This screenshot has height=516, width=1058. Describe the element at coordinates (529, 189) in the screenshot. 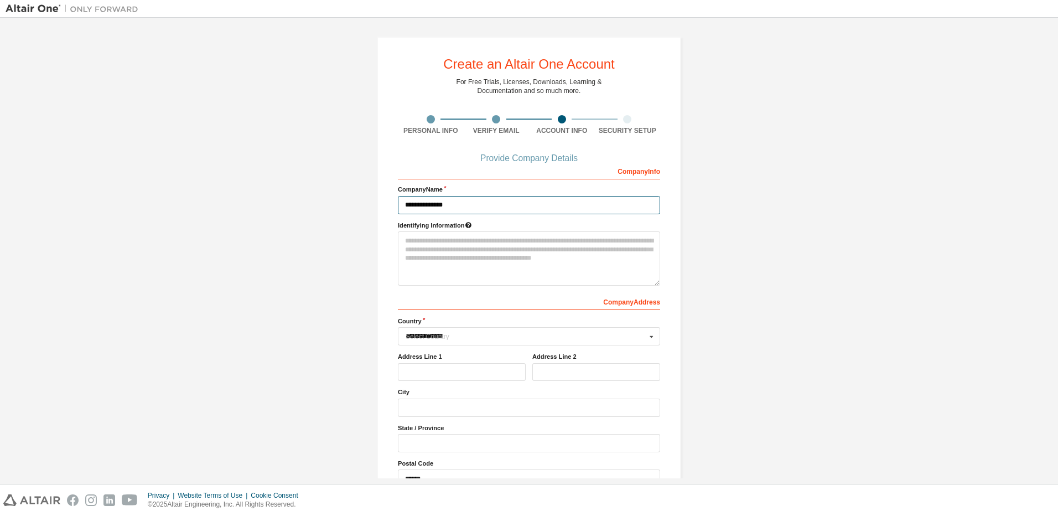

I see `label: Company Name` at that location.